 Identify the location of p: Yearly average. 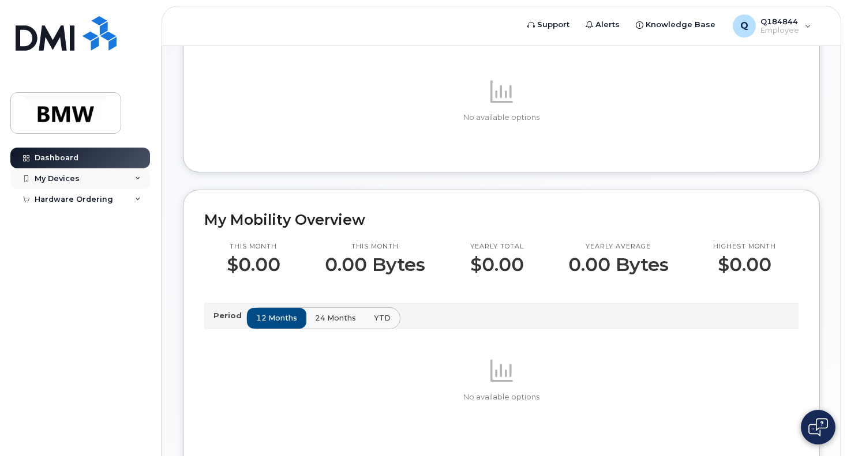
(618, 247).